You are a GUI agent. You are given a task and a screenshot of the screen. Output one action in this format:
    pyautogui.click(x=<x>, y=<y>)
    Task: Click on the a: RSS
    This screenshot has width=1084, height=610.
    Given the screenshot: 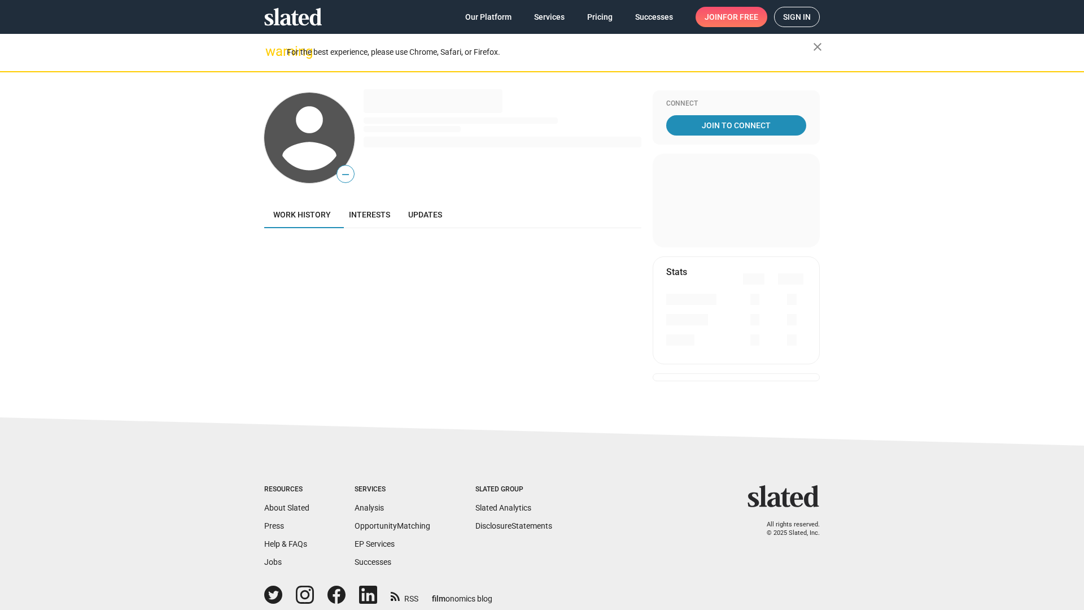 What is the action you would take?
    pyautogui.click(x=404, y=595)
    